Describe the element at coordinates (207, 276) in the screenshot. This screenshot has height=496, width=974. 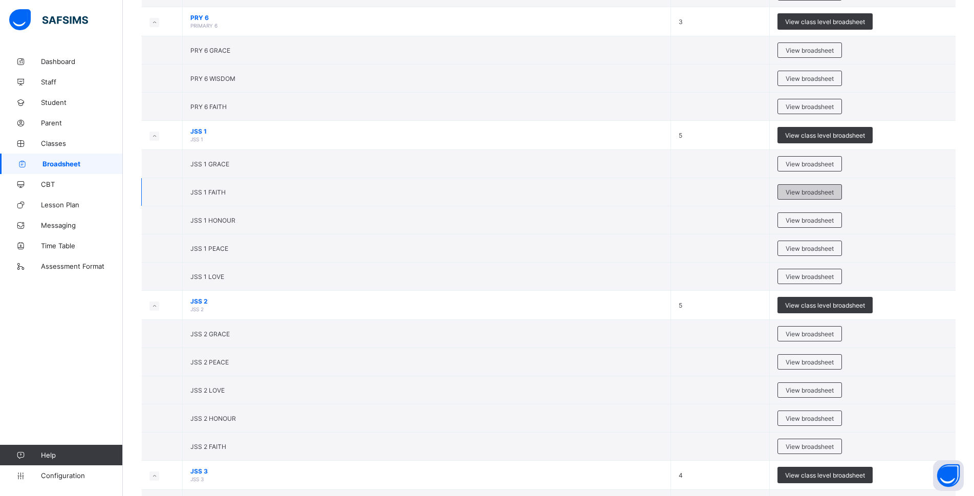
I see `span: JSS 1 LOVE` at that location.